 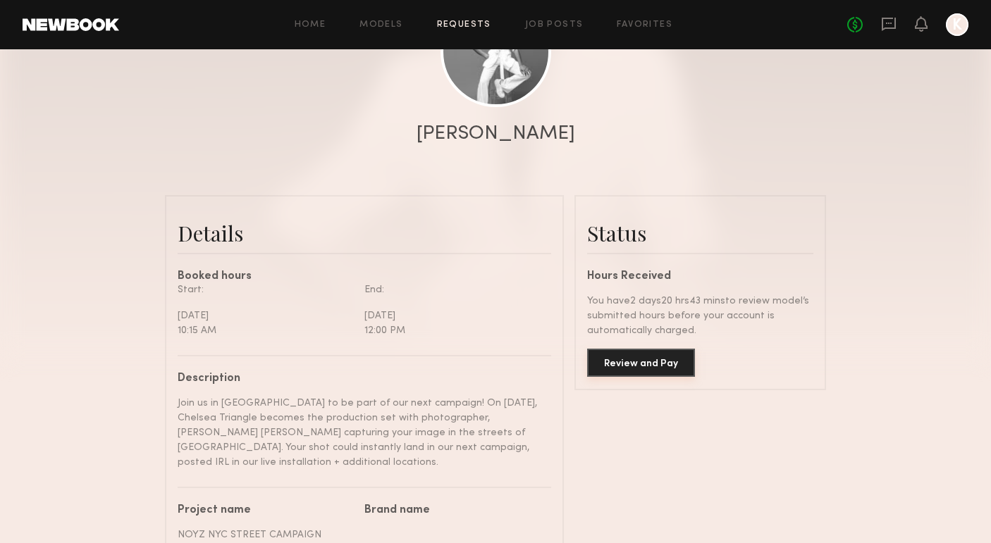 I want to click on button: Review and Pay, so click(x=641, y=363).